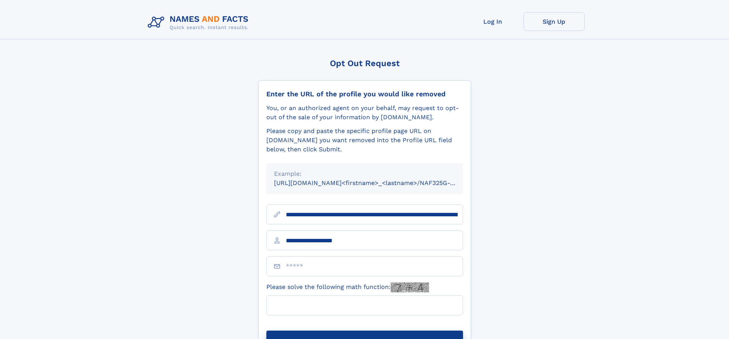  What do you see at coordinates (493, 21) in the screenshot?
I see `a: Log In` at bounding box center [493, 21].